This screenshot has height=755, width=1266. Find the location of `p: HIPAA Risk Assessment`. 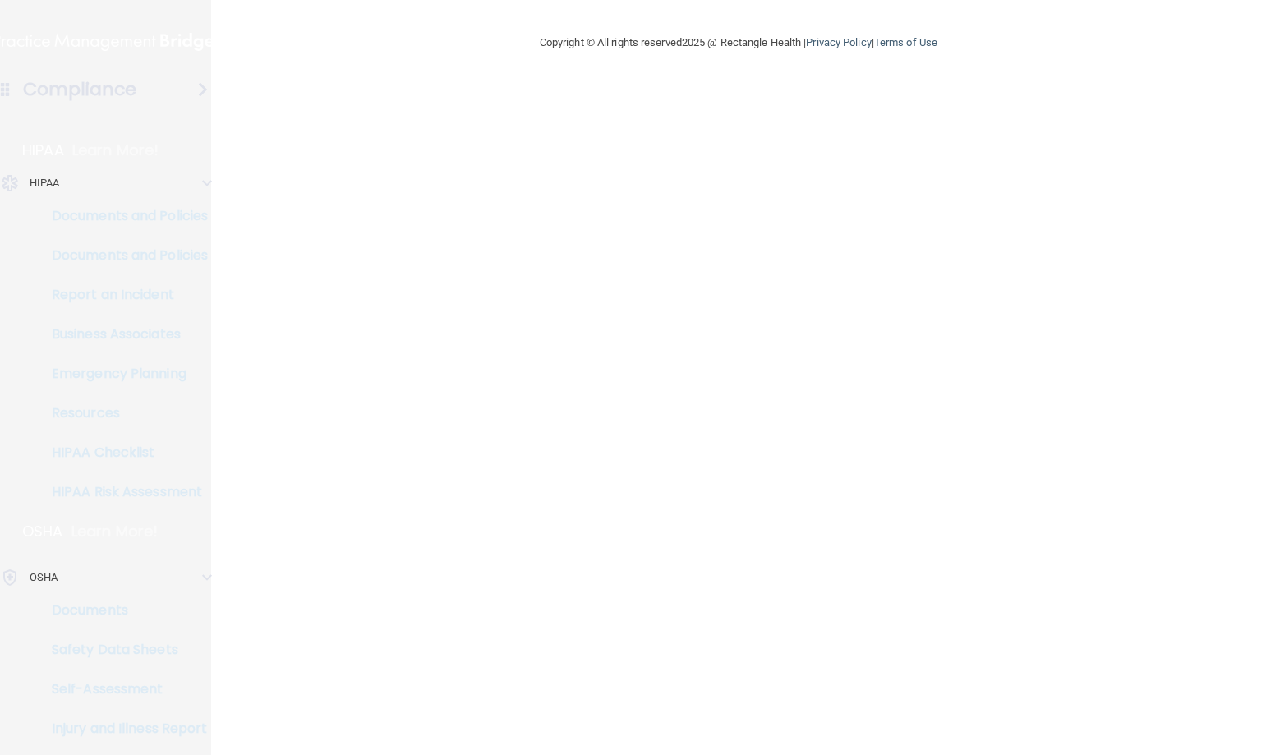

p: HIPAA Risk Assessment is located at coordinates (122, 492).